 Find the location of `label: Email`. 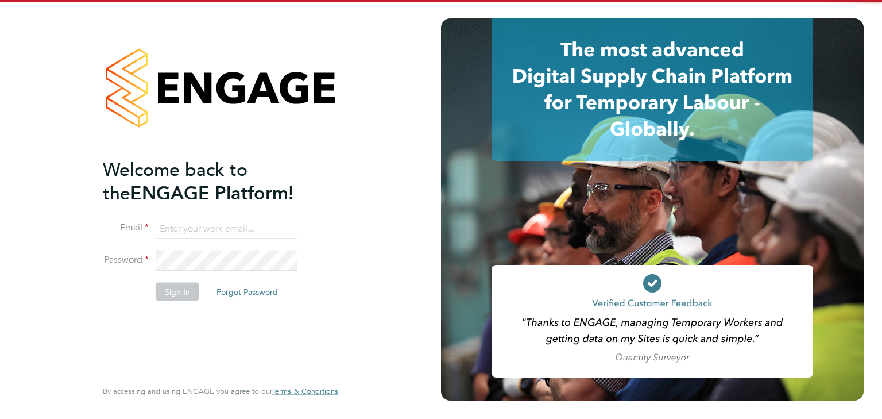

label: Email is located at coordinates (126, 227).